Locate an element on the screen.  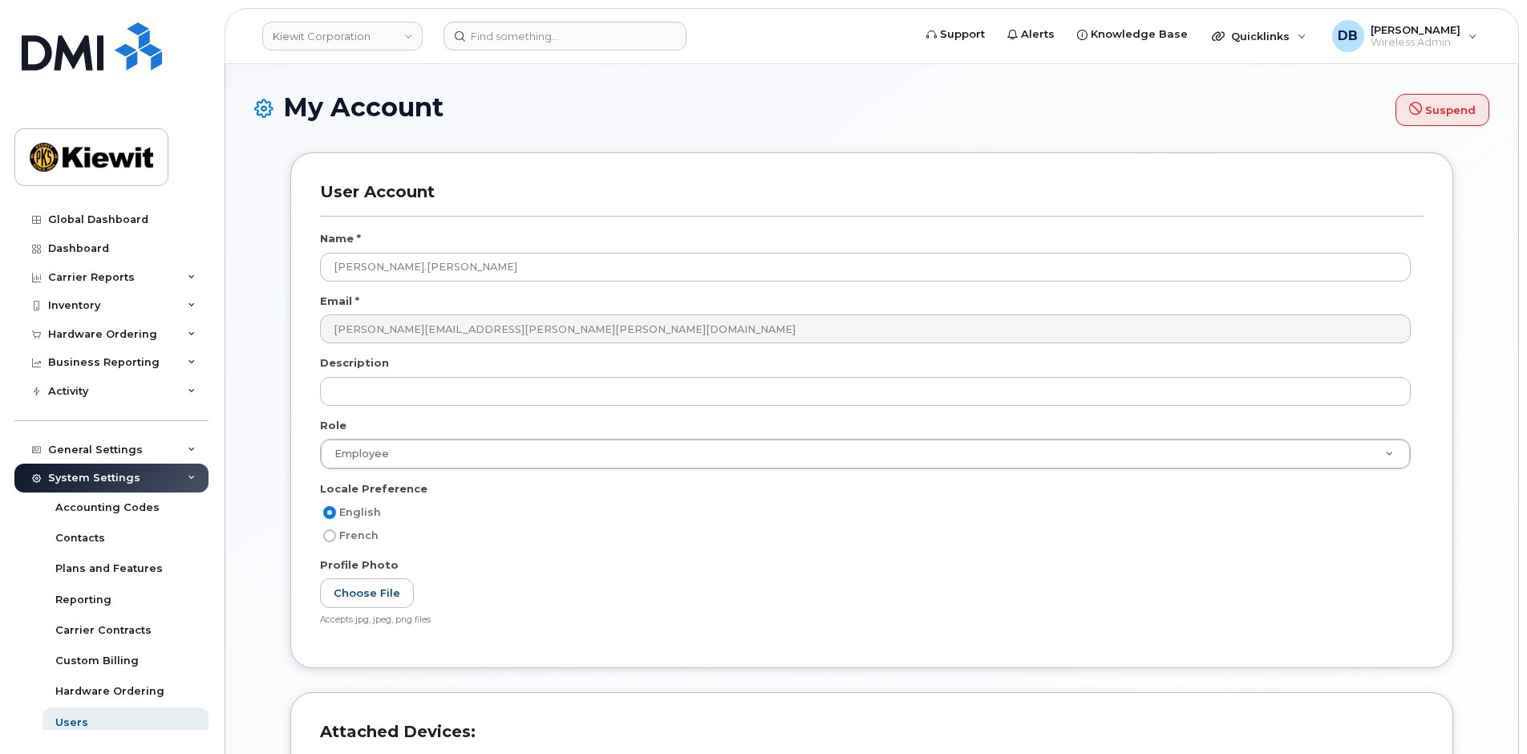
span: French is located at coordinates (359, 535).